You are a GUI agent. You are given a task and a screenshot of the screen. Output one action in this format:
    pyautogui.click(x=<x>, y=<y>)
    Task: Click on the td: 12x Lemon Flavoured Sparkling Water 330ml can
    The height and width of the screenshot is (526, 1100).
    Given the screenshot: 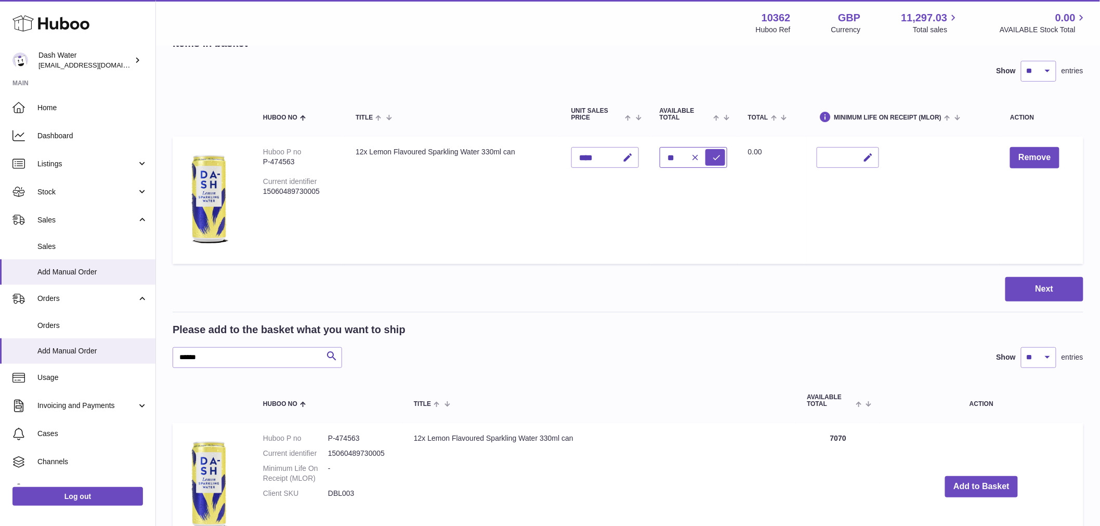 What is the action you would take?
    pyautogui.click(x=453, y=200)
    